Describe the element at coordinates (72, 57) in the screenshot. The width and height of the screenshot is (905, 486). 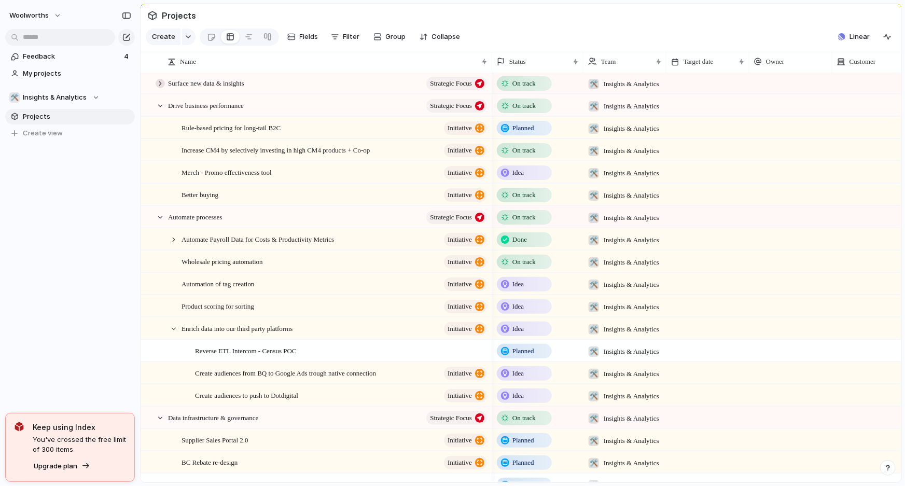
I see `span: Feedback` at that location.